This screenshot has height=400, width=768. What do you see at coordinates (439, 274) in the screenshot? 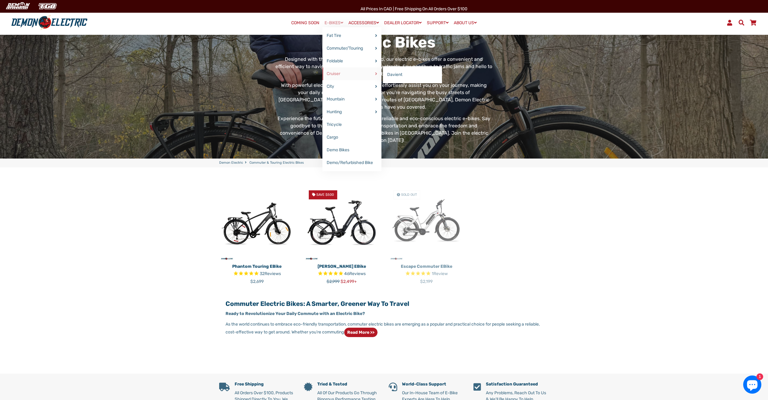
I see `span: 1 reviews` at bounding box center [439, 274].